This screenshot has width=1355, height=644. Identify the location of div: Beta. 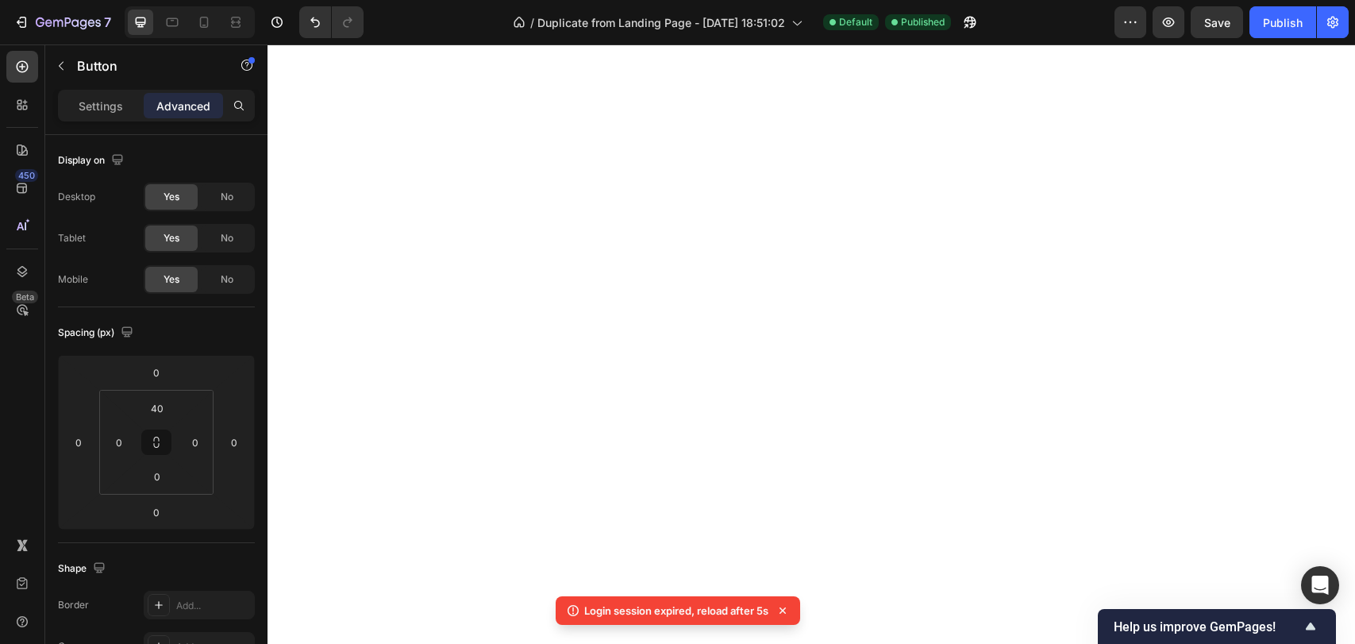
(25, 297).